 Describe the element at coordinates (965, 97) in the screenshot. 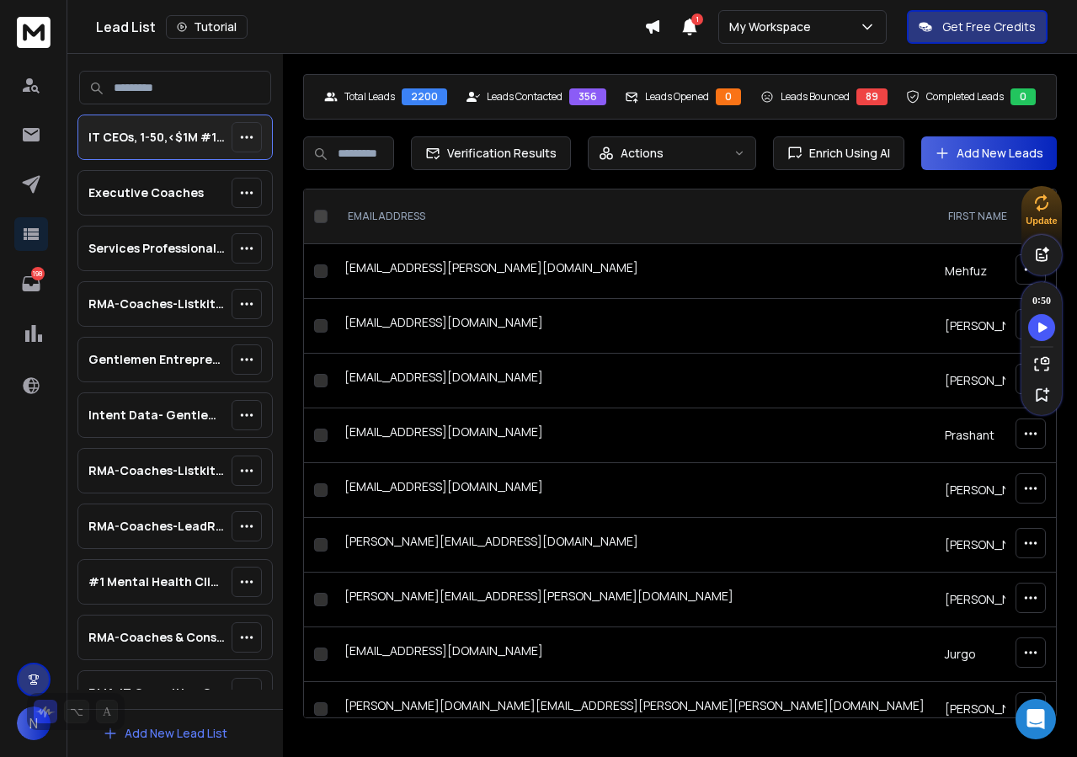

I see `p: Completed Leads` at that location.